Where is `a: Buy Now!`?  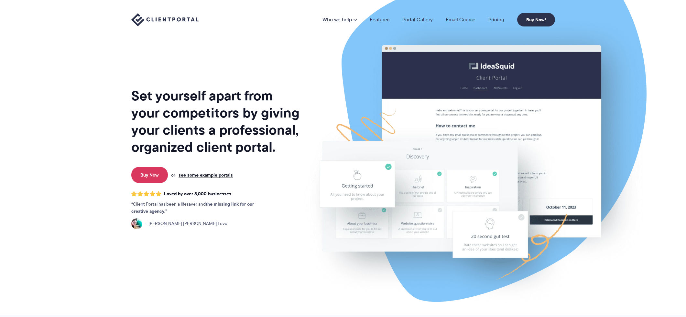
a: Buy Now! is located at coordinates (536, 20).